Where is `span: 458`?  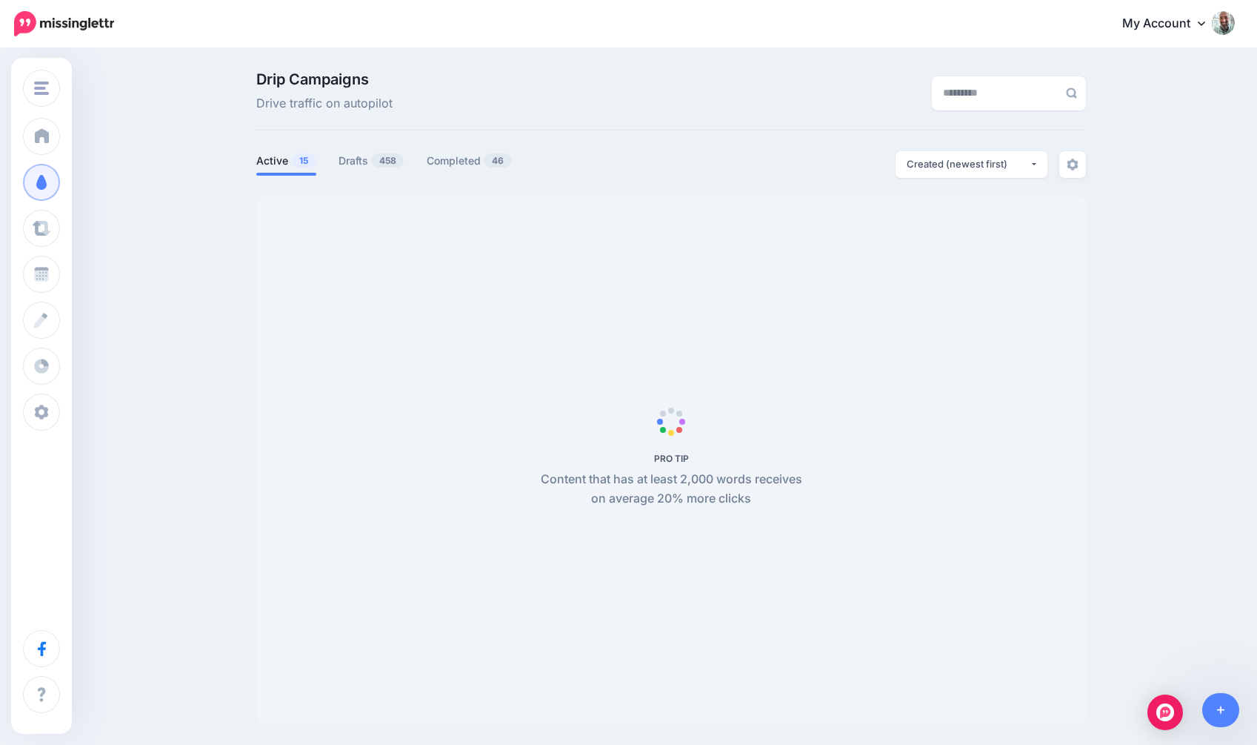
span: 458 is located at coordinates (387, 160).